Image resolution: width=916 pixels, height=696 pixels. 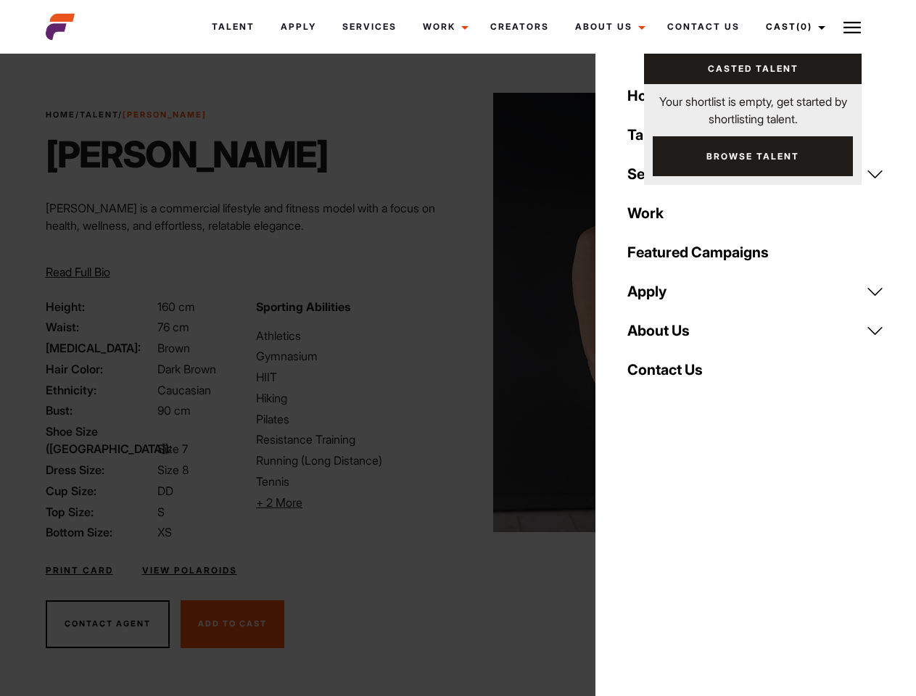 What do you see at coordinates (107, 625) in the screenshot?
I see `button: Contact Agent` at bounding box center [107, 625].